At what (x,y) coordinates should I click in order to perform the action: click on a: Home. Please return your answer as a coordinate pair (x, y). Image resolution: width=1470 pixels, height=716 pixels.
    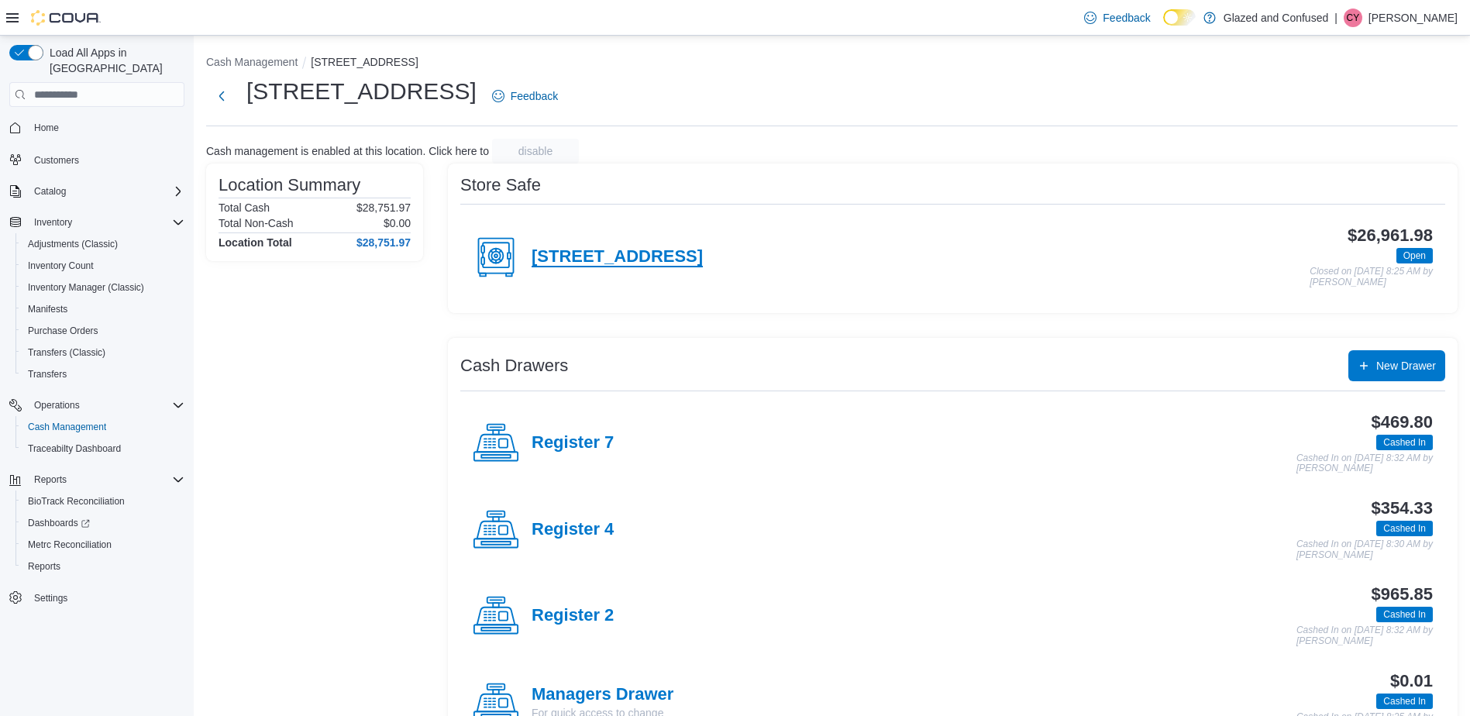
    Looking at the image, I should click on (47, 128).